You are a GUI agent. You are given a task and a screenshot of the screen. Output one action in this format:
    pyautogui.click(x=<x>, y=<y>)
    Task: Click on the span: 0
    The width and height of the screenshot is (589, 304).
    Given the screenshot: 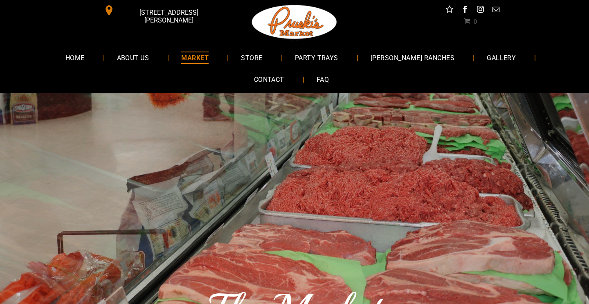 What is the action you would take?
    pyautogui.click(x=475, y=21)
    